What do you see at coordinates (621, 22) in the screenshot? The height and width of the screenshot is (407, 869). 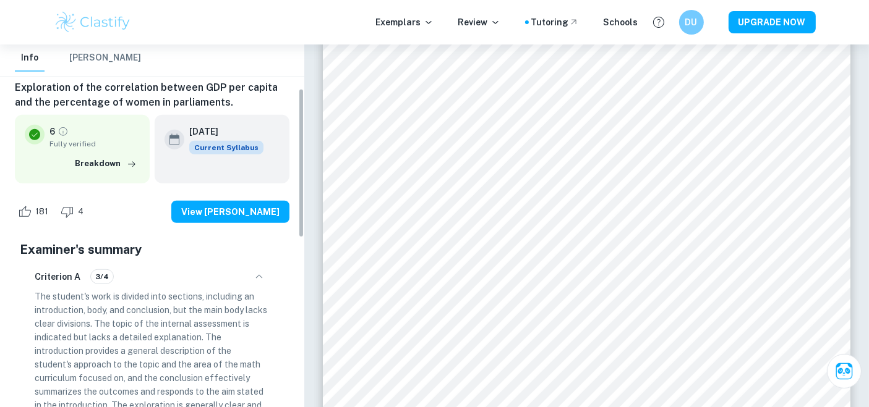 I see `div: Schools` at bounding box center [621, 22].